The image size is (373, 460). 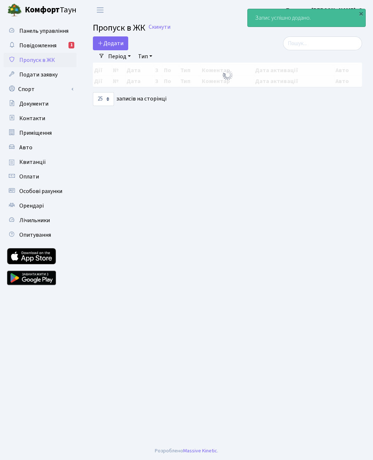 What do you see at coordinates (119, 56) in the screenshot?
I see `a: Період` at bounding box center [119, 56].